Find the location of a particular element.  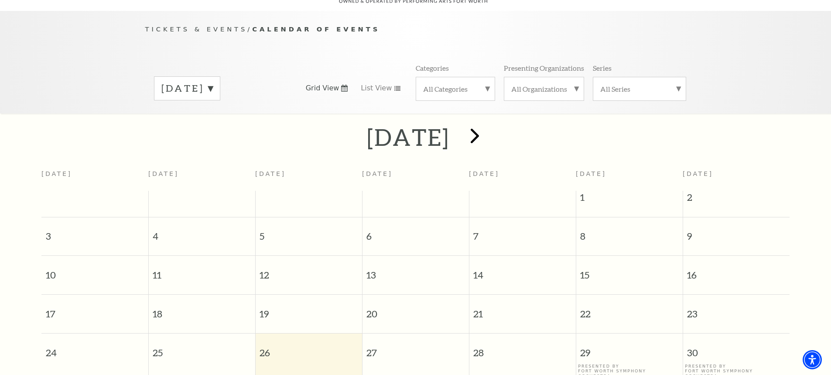

span: Calendar of Events is located at coordinates (316, 29).